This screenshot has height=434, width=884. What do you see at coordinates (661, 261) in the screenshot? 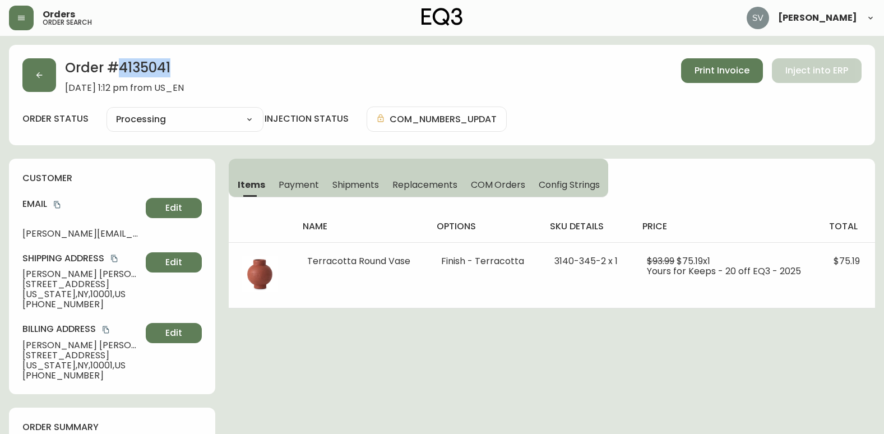
I see `span: $93.99` at bounding box center [661, 261].